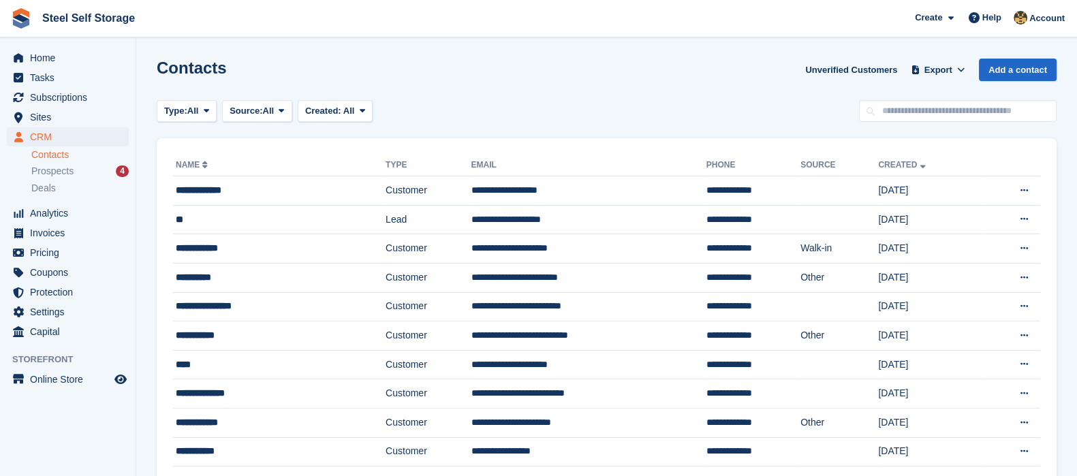  I want to click on th: Type, so click(428, 166).